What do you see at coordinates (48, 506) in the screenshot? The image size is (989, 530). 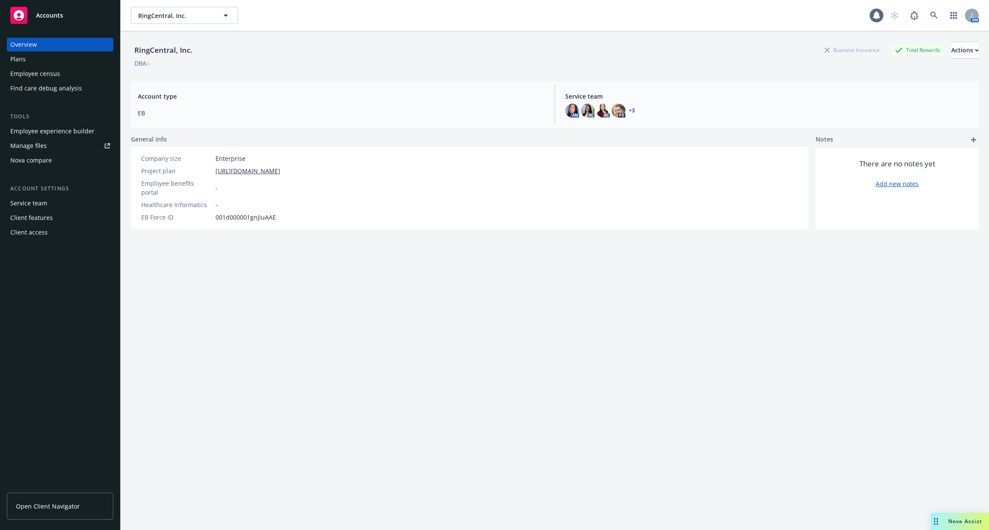 I see `span: Open Client Navigator` at bounding box center [48, 506].